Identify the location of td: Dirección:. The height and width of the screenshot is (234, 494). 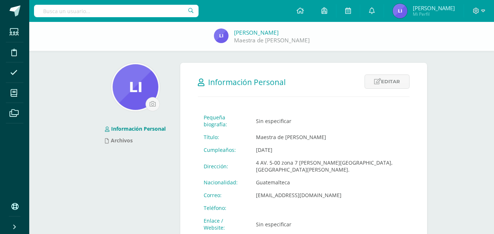
(224, 166).